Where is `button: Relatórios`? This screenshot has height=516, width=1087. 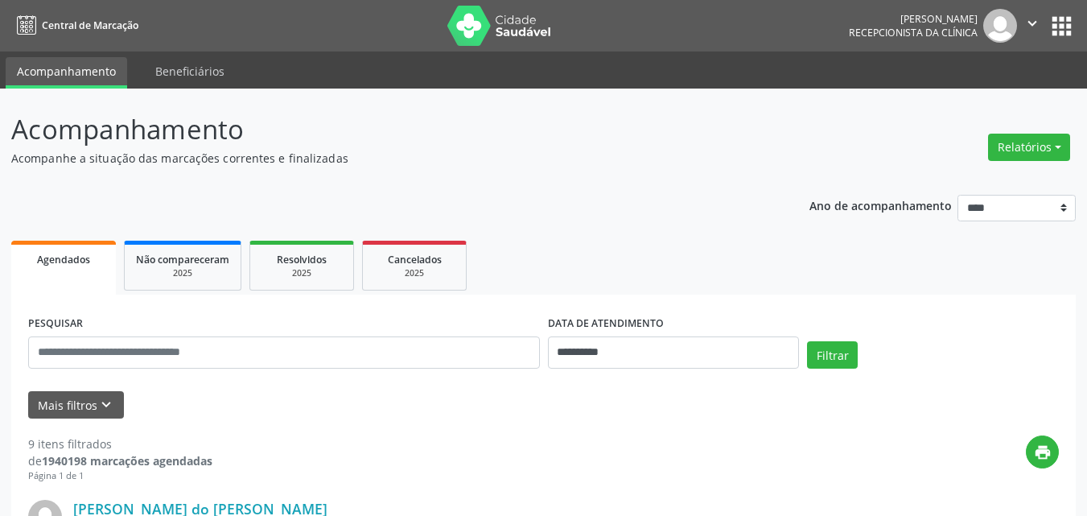 button: Relatórios is located at coordinates (1029, 147).